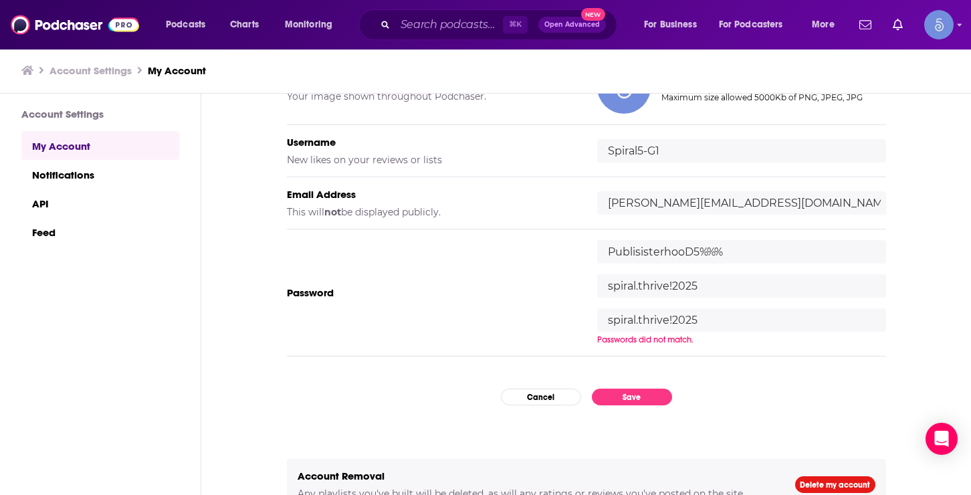 This screenshot has width=971, height=495. What do you see at coordinates (939, 25) in the screenshot?
I see `button: Show profile menu` at bounding box center [939, 25].